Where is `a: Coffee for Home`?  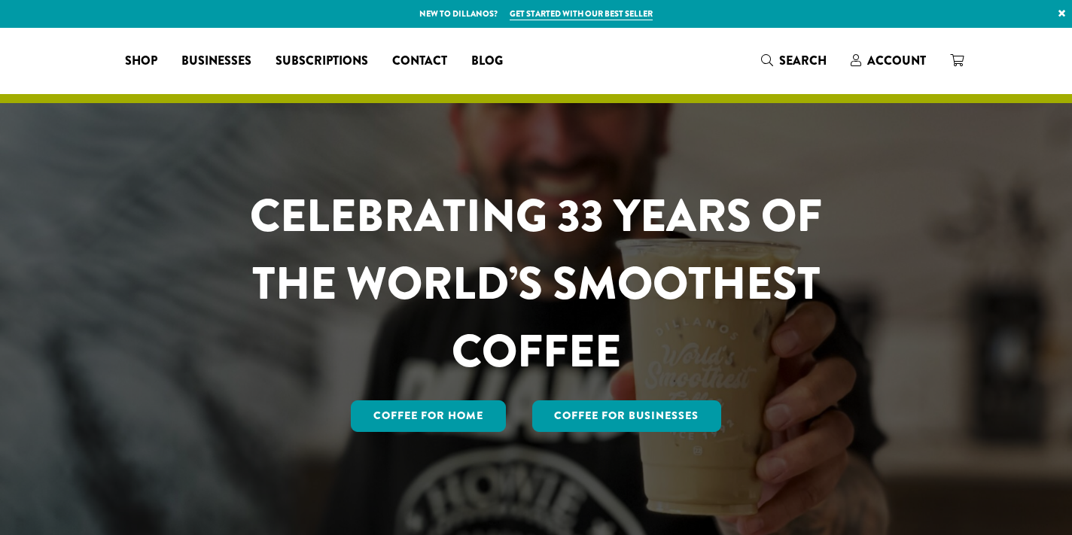 a: Coffee for Home is located at coordinates (428, 416).